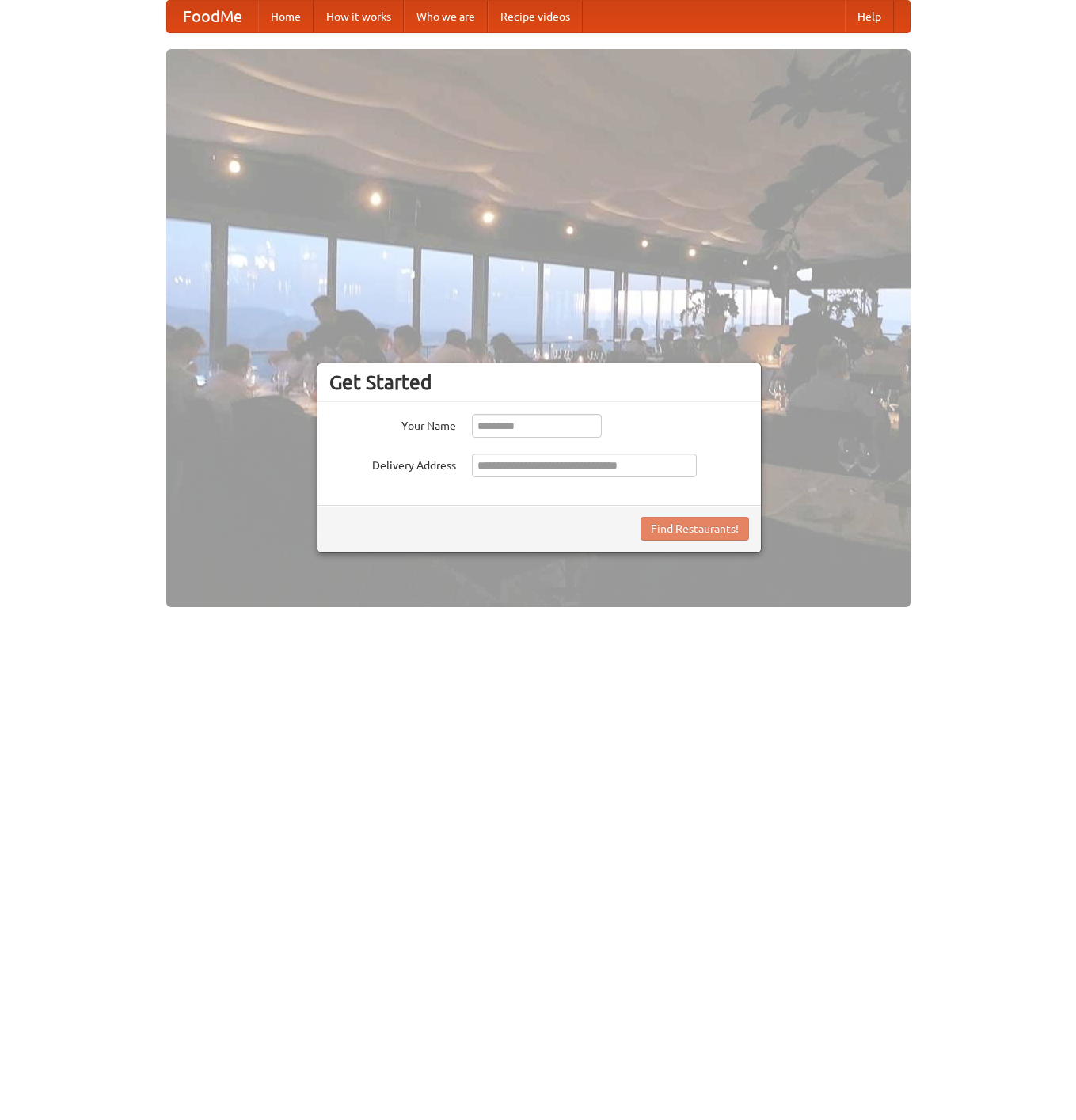 The height and width of the screenshot is (1120, 1076). I want to click on label: Delivery Address, so click(393, 463).